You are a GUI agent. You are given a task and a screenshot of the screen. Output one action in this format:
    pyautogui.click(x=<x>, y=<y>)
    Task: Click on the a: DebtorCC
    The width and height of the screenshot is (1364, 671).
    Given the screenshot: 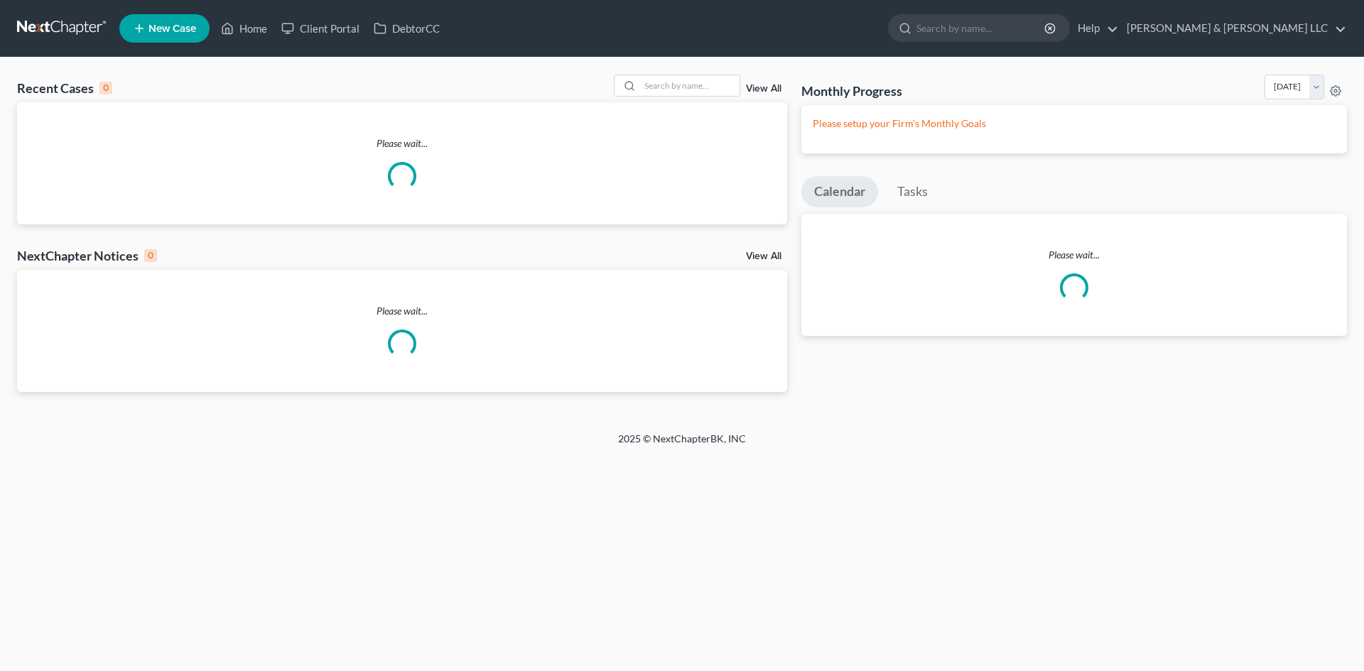 What is the action you would take?
    pyautogui.click(x=406, y=28)
    